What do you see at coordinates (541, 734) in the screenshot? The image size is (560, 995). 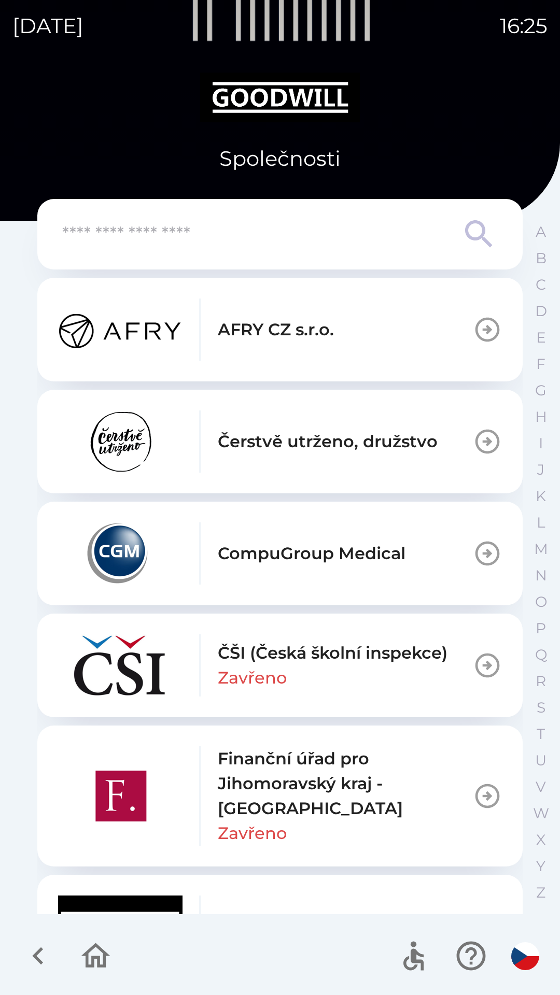 I see `p: T` at bounding box center [541, 734].